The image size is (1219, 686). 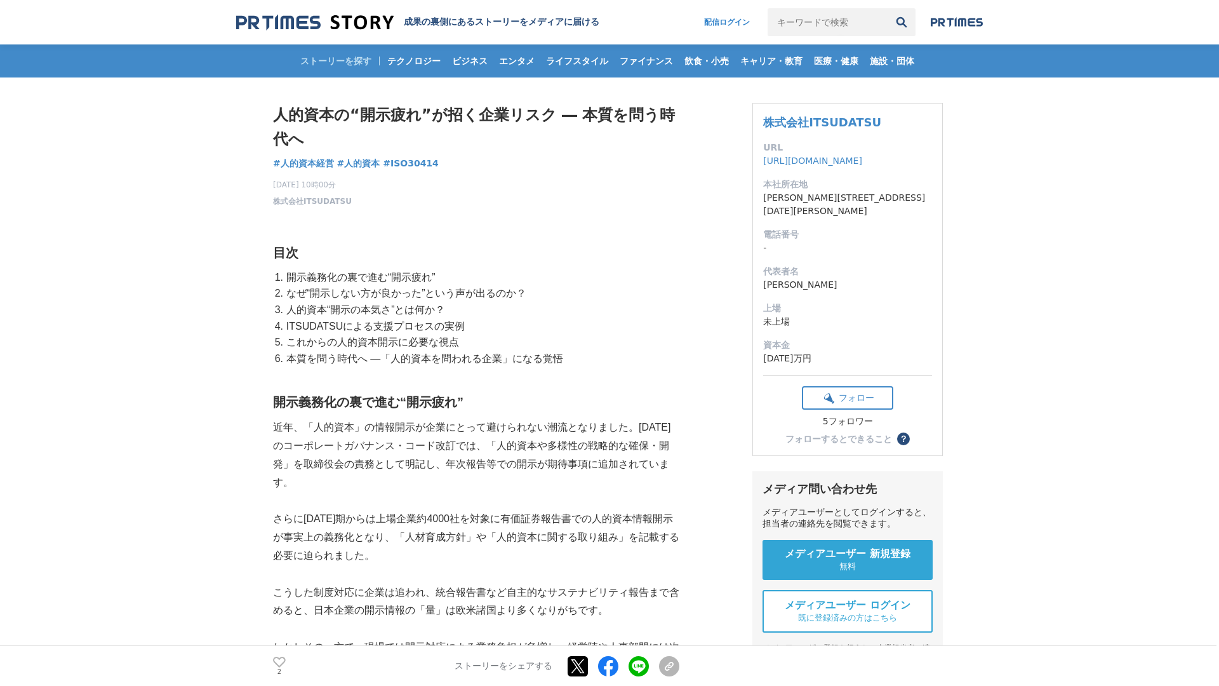 I want to click on a: エンタメ, so click(x=517, y=61).